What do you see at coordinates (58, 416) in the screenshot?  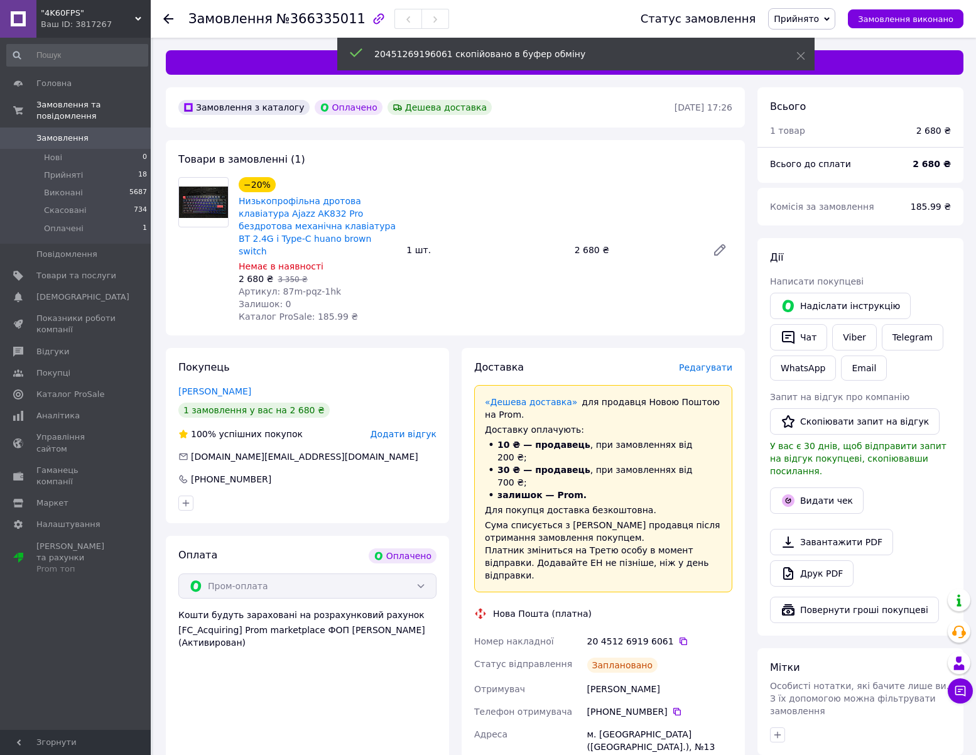 I see `span: Аналітика` at bounding box center [58, 416].